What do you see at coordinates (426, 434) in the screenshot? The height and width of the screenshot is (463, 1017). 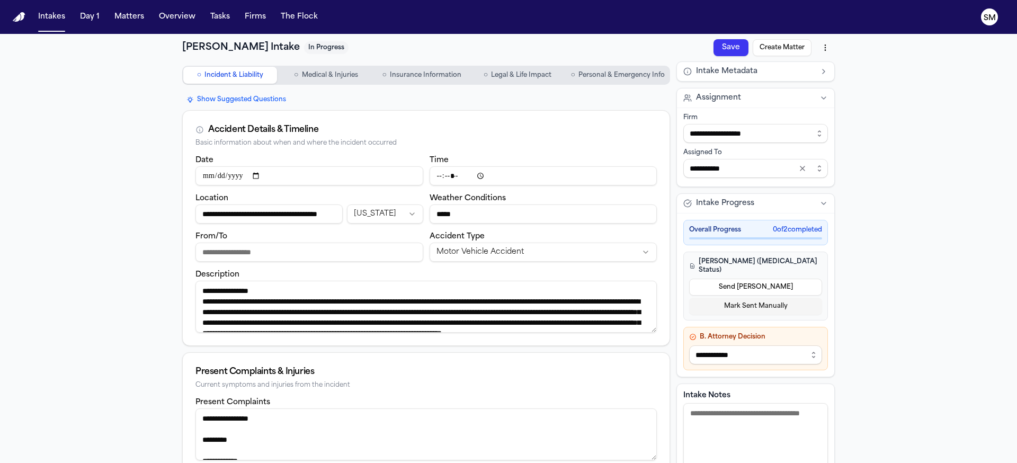 I see `textarea: Present complaints` at bounding box center [426, 434].